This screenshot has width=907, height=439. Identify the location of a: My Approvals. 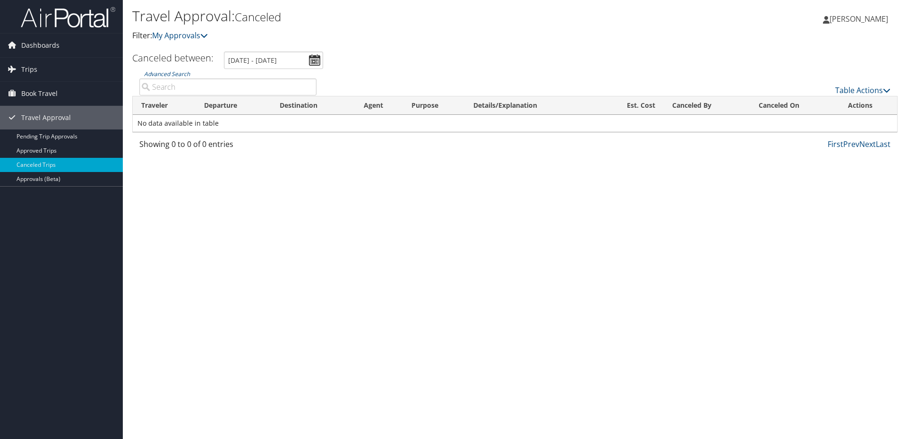
(180, 35).